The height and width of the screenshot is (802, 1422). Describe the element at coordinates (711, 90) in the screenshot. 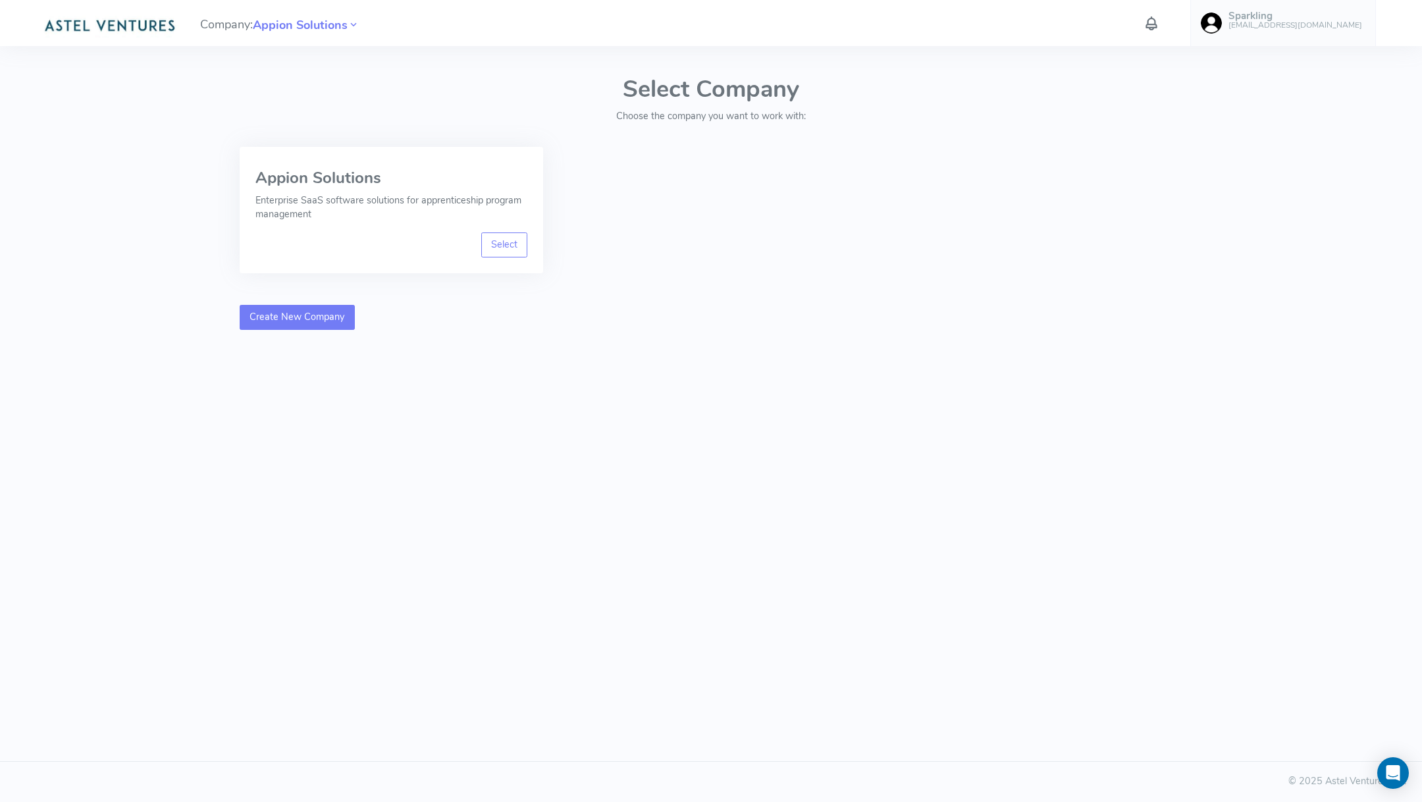

I see `h1: Select Company` at that location.